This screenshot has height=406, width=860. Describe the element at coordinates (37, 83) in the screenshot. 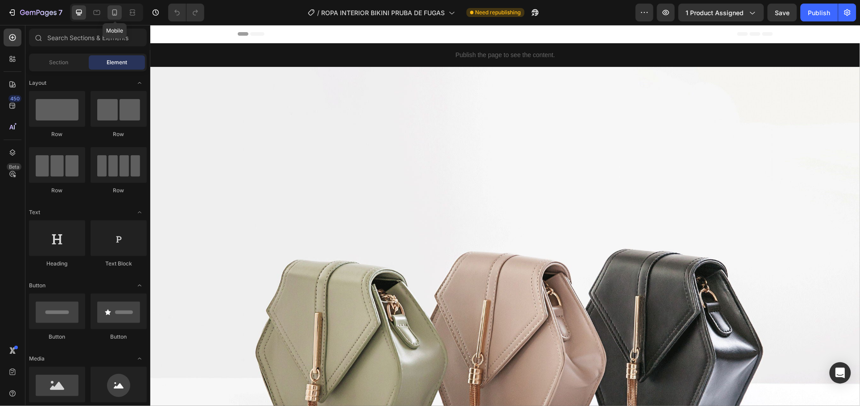

I see `span: Layout` at that location.